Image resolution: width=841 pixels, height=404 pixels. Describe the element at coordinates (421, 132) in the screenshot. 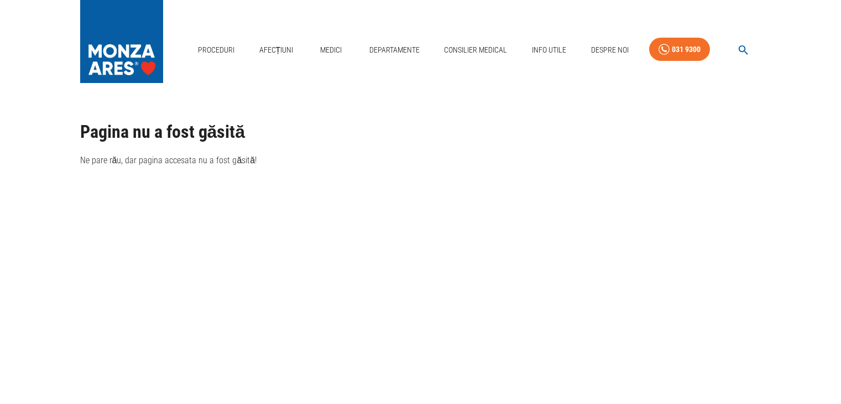

I see `h1: Pagina nu a fost găsită` at that location.